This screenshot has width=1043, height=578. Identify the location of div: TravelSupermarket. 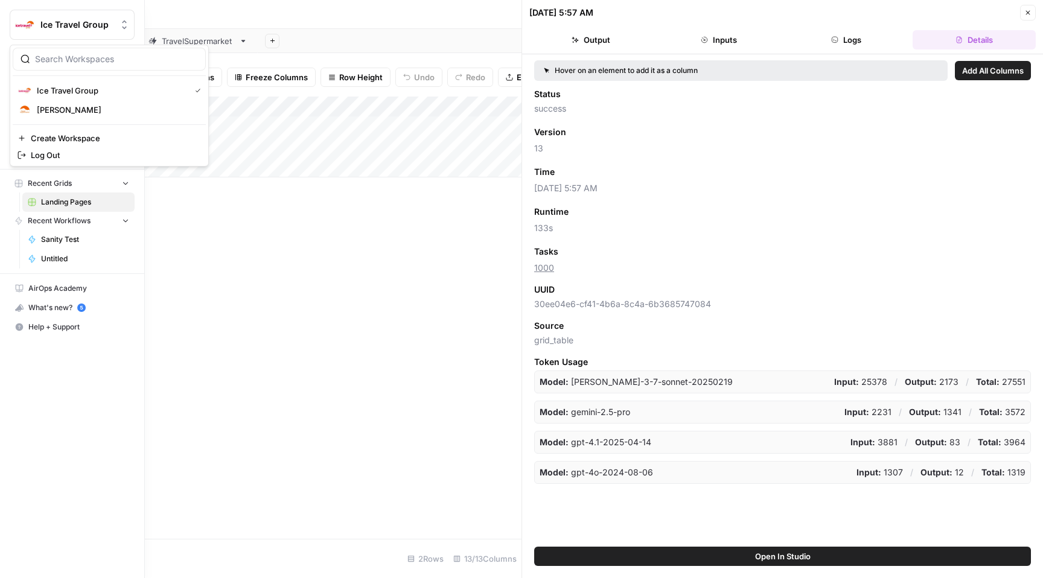
(198, 41).